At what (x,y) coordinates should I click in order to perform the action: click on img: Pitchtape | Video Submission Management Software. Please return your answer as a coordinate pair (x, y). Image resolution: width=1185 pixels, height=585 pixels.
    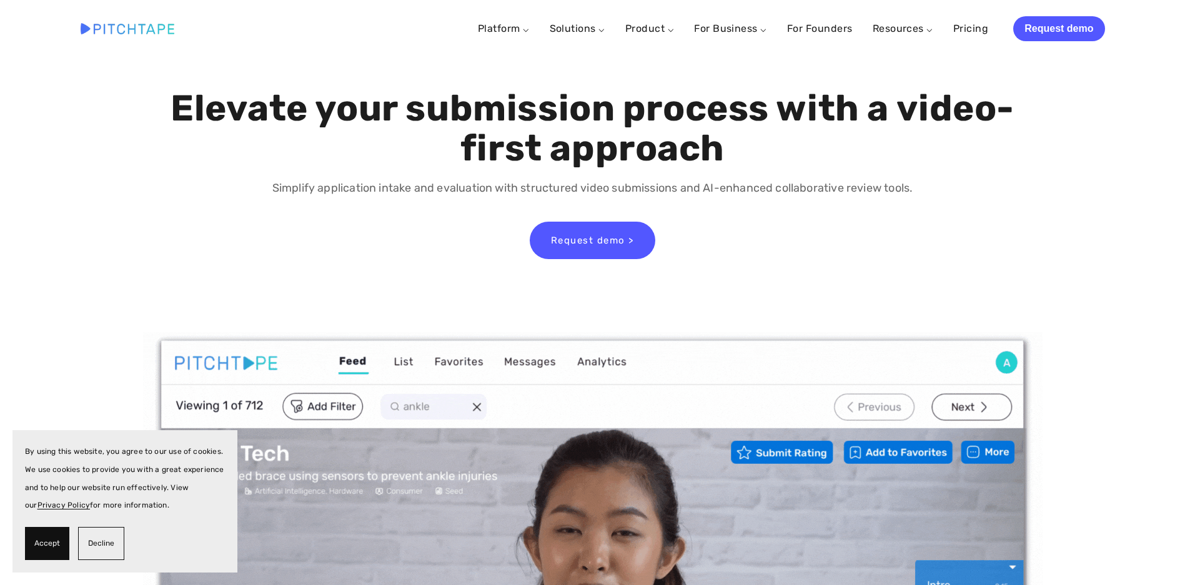
    Looking at the image, I should click on (127, 28).